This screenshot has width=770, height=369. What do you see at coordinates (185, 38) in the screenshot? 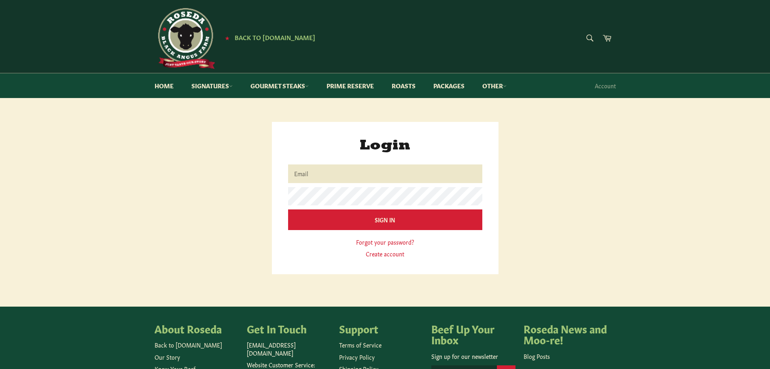
I see `img: Roseda Beef` at bounding box center [185, 38].